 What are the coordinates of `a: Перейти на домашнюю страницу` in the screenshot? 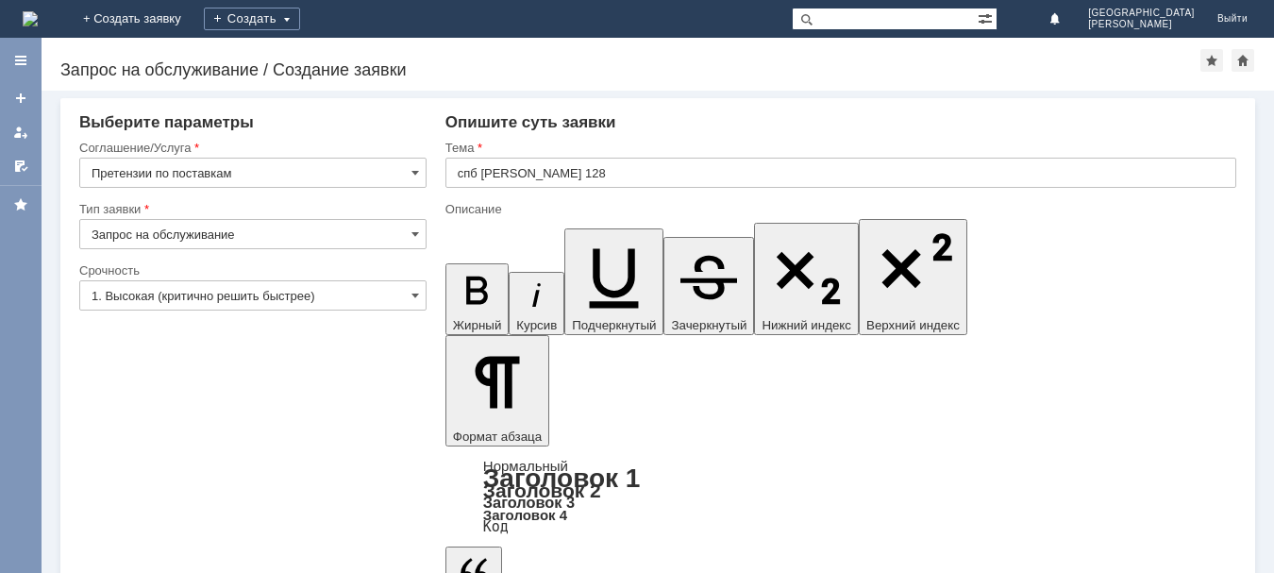 It's located at (30, 19).